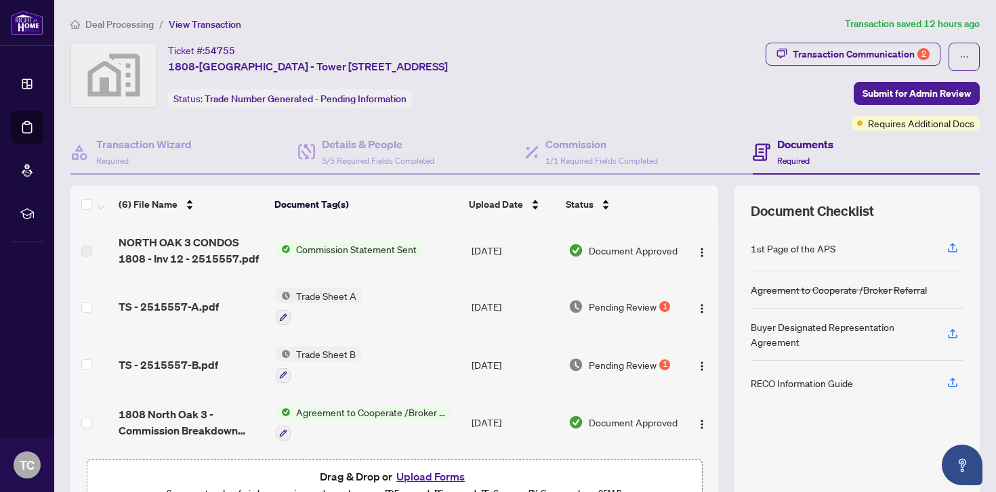  What do you see at coordinates (191, 205) in the screenshot?
I see `th: (6) File Name` at bounding box center [191, 205].